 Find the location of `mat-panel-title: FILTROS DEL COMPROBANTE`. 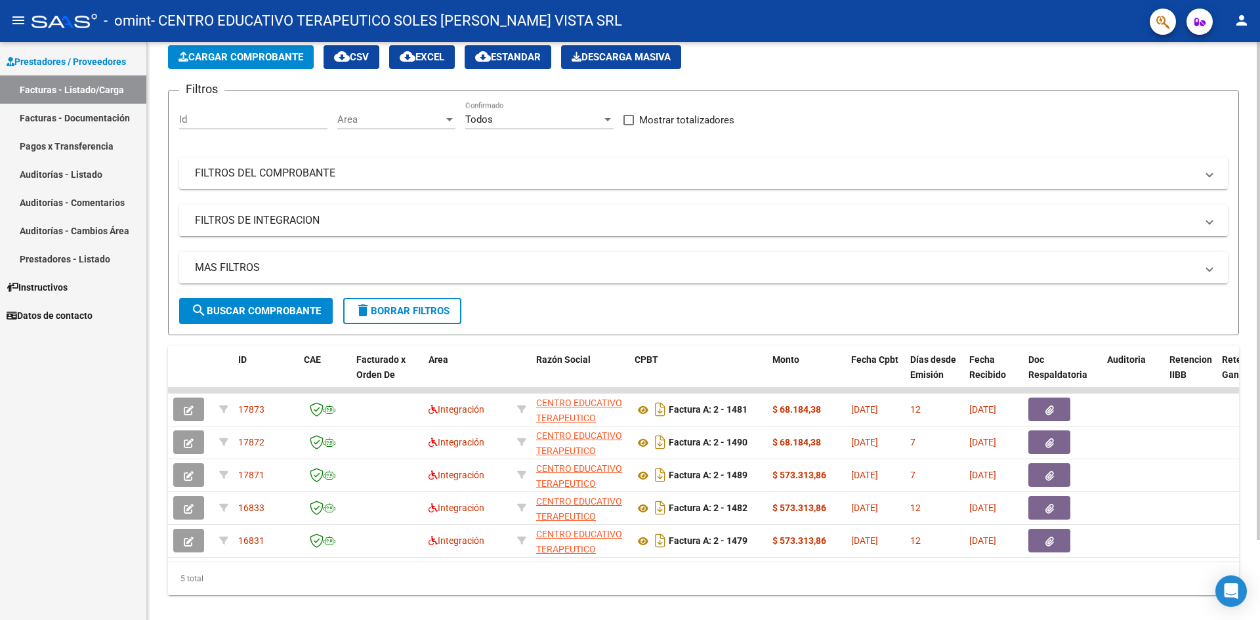

mat-panel-title: FILTROS DEL COMPROBANTE is located at coordinates (696, 173).